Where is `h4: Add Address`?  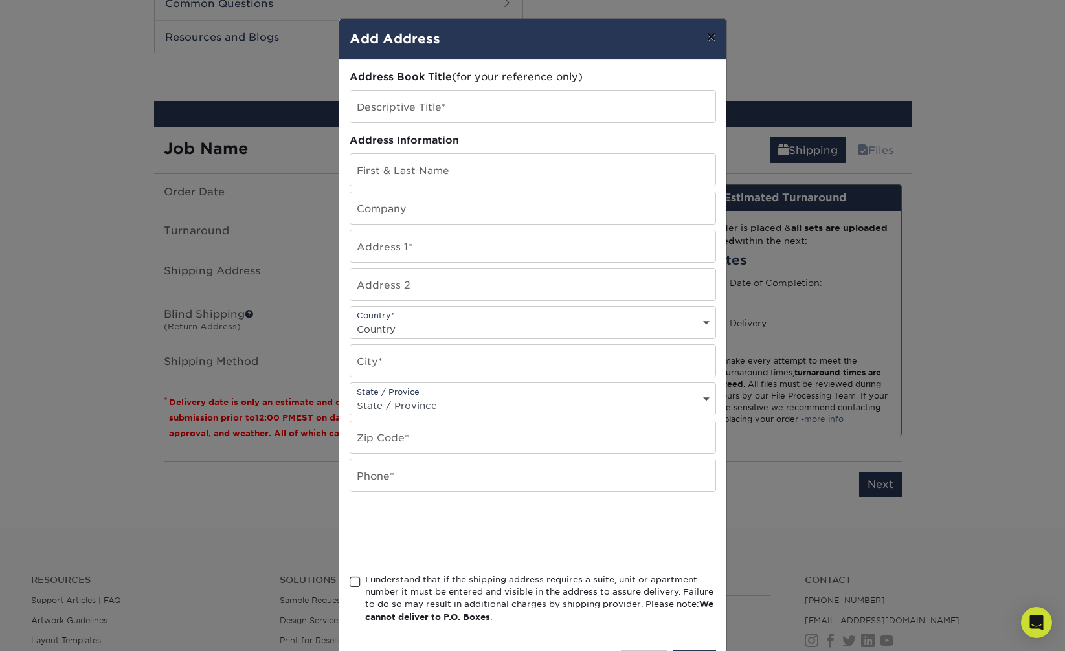 h4: Add Address is located at coordinates (533, 39).